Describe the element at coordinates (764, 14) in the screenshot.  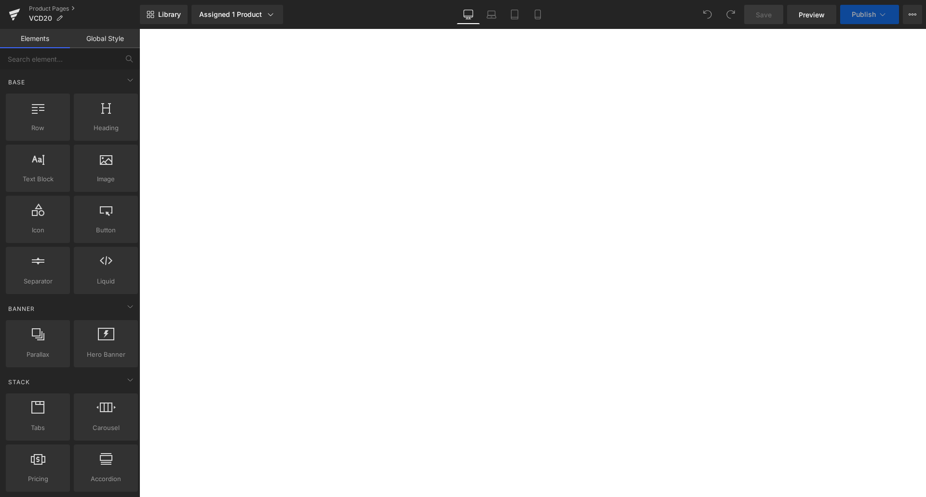
I see `span: Save` at that location.